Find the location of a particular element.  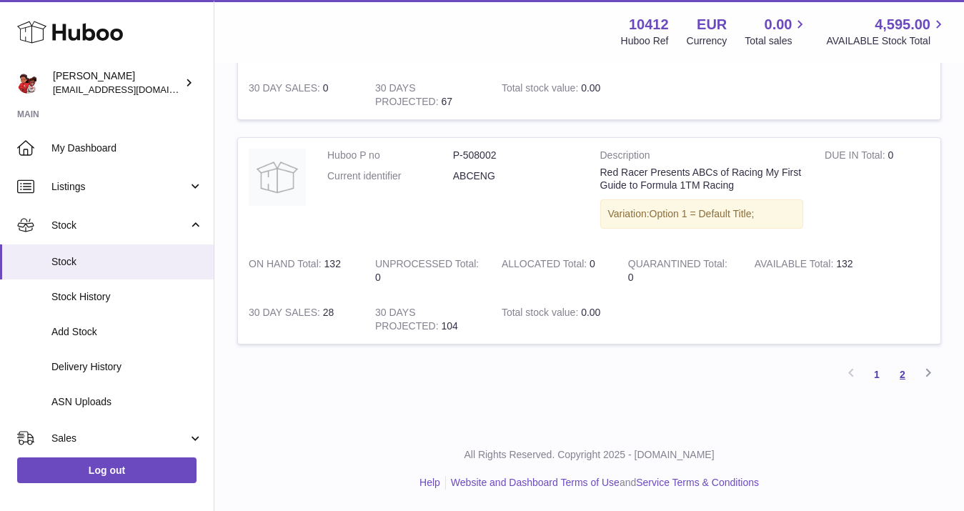

strong: EUR is located at coordinates (712, 24).